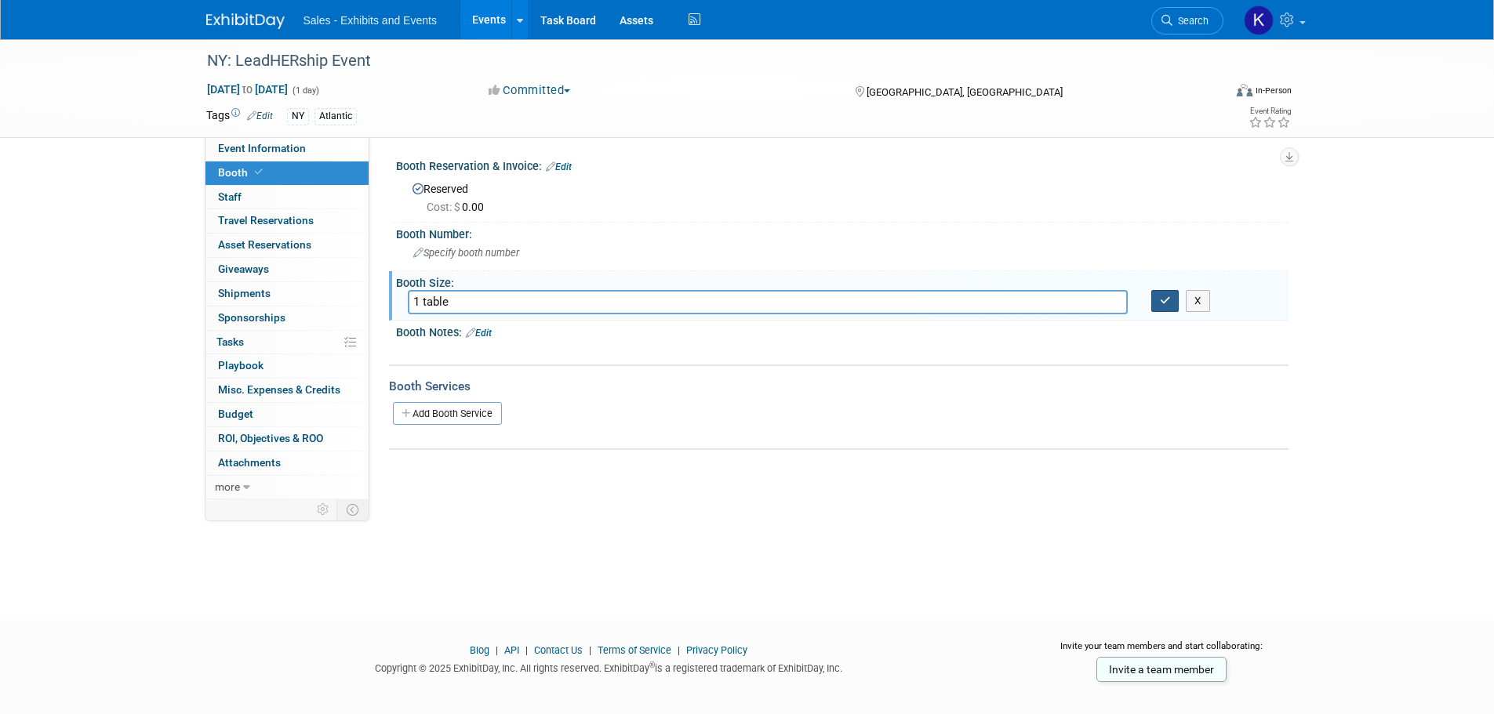 The width and height of the screenshot is (1494, 714). What do you see at coordinates (287, 318) in the screenshot?
I see `a: Sponsorships` at bounding box center [287, 318].